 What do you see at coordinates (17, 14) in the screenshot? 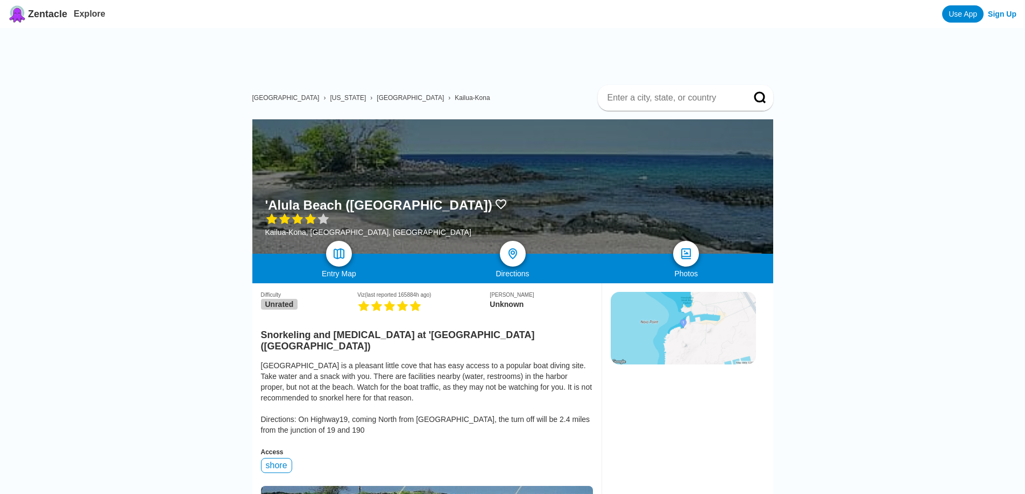
I see `img: Zentacle logo` at bounding box center [17, 14].